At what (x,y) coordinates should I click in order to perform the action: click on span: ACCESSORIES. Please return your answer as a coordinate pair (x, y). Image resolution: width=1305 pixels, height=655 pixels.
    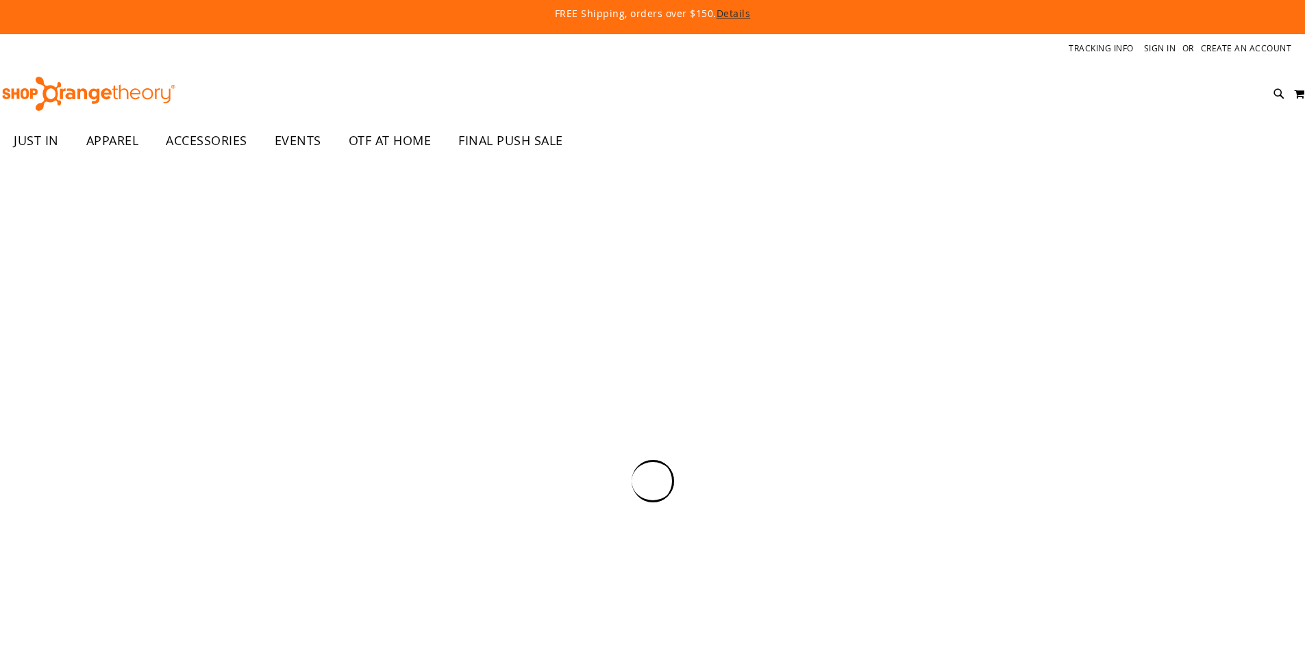
    Looking at the image, I should click on (206, 140).